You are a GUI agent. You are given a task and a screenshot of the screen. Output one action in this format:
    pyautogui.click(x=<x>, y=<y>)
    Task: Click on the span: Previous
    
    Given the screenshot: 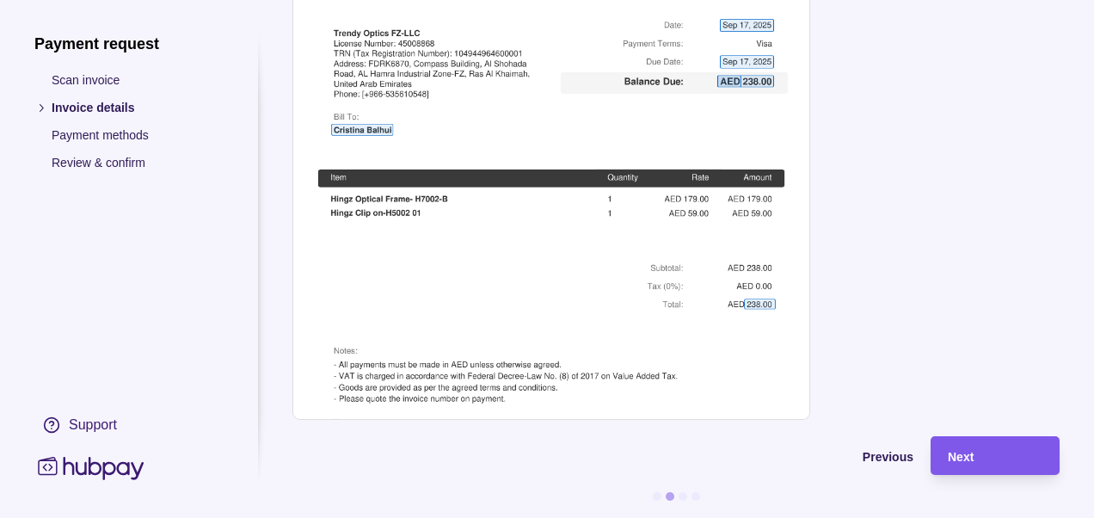 What is the action you would take?
    pyautogui.click(x=888, y=457)
    